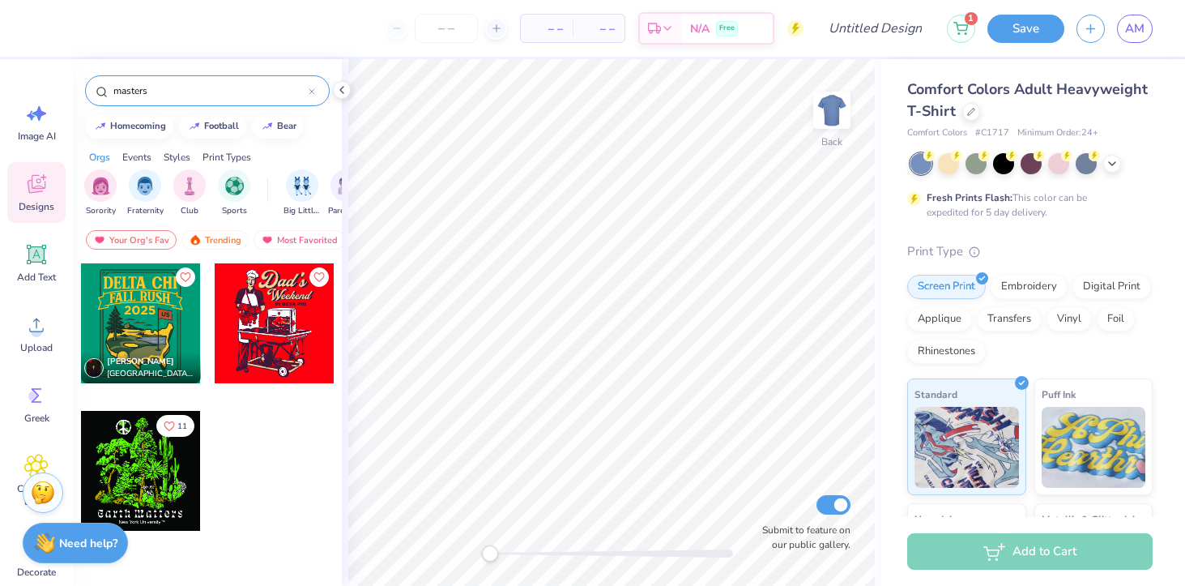  Describe the element at coordinates (36, 347) in the screenshot. I see `span: Upload` at that location.